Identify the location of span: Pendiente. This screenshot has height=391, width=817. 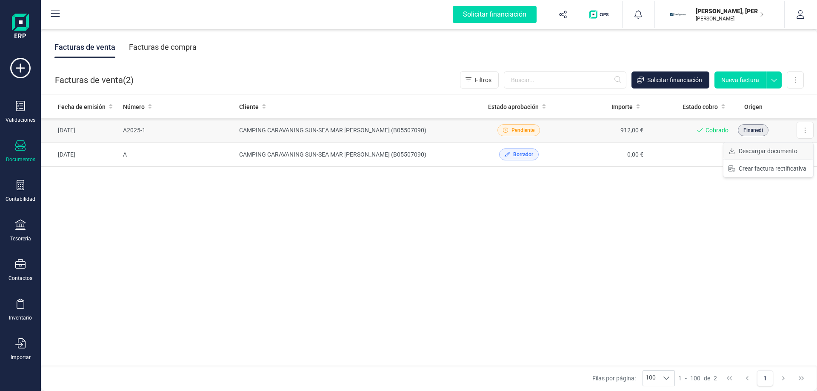
(523, 130).